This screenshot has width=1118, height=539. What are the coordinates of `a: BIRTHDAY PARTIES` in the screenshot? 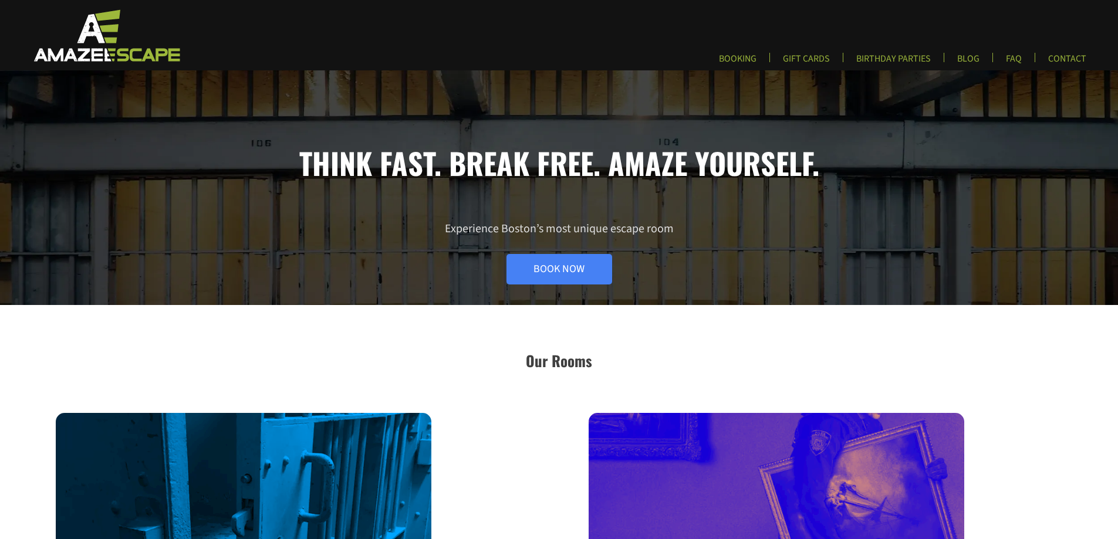 It's located at (893, 62).